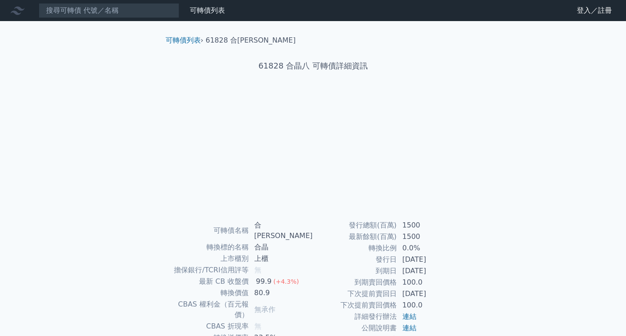 This screenshot has width=626, height=336. I want to click on td: 到期賣回價格, so click(355, 282).